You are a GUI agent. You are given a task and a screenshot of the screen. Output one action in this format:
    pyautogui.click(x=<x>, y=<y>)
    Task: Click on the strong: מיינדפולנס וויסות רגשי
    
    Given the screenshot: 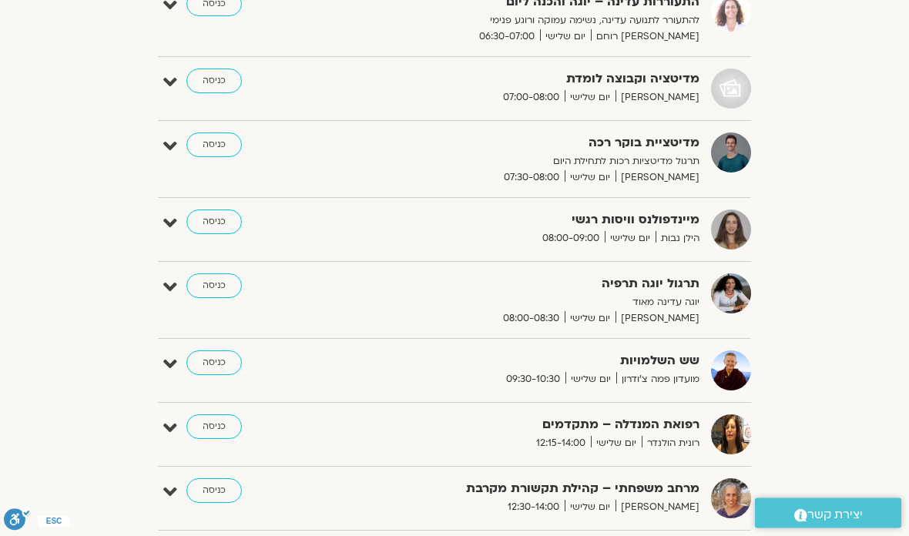 What is the action you would take?
    pyautogui.click(x=534, y=220)
    